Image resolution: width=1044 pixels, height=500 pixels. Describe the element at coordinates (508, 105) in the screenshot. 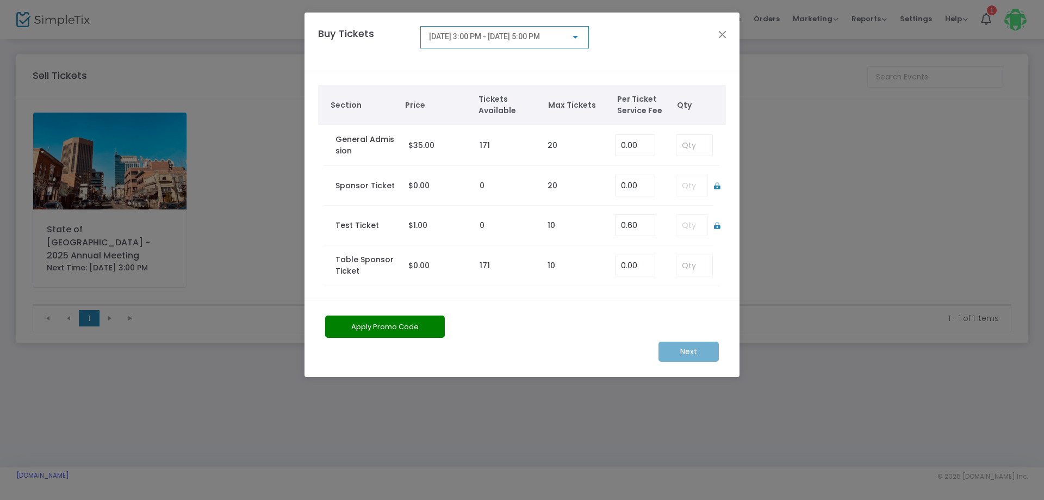

I see `span: Tickets Available` at that location.